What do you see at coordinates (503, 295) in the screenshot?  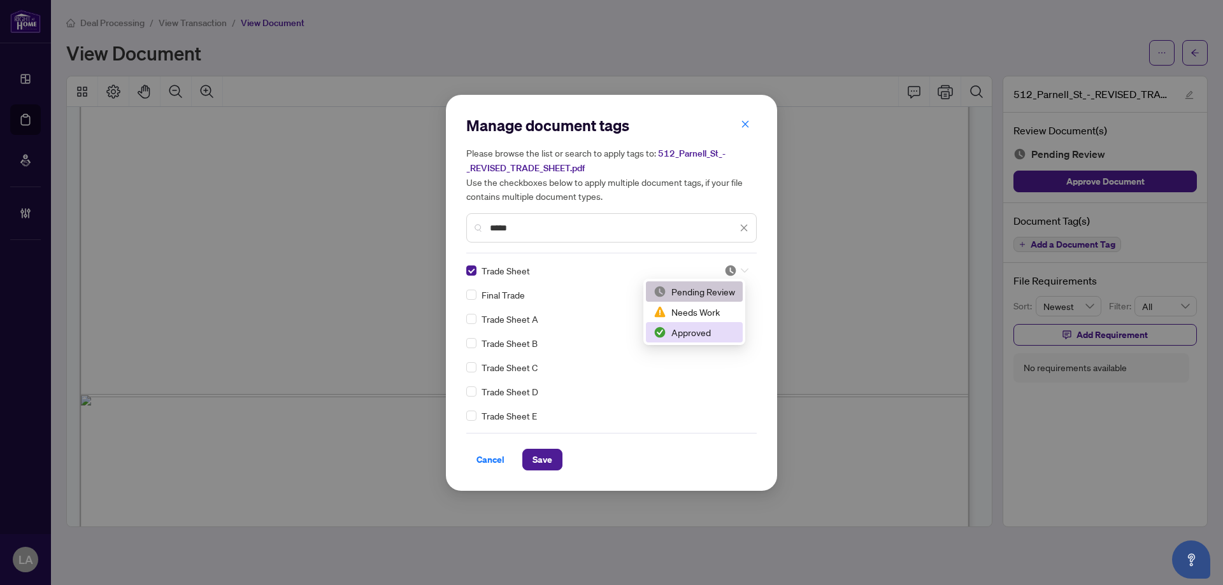 I see `span: Final Trade` at bounding box center [503, 295].